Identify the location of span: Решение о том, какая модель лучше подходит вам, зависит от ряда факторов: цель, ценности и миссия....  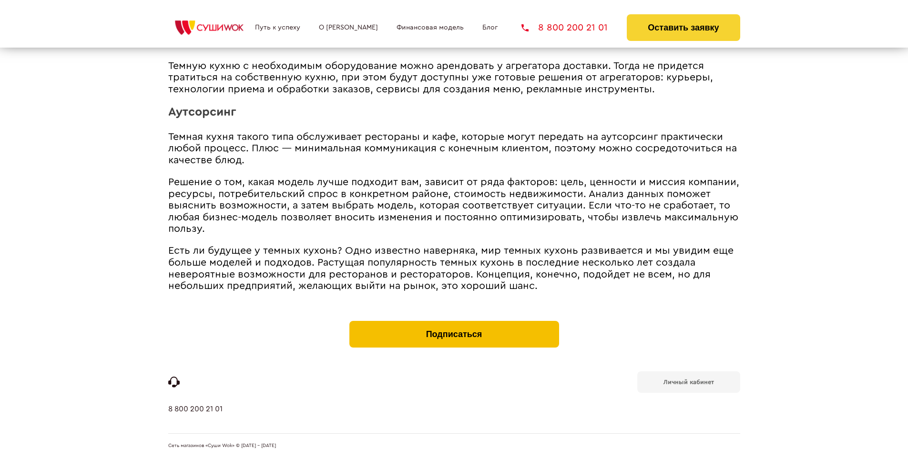
(454, 205).